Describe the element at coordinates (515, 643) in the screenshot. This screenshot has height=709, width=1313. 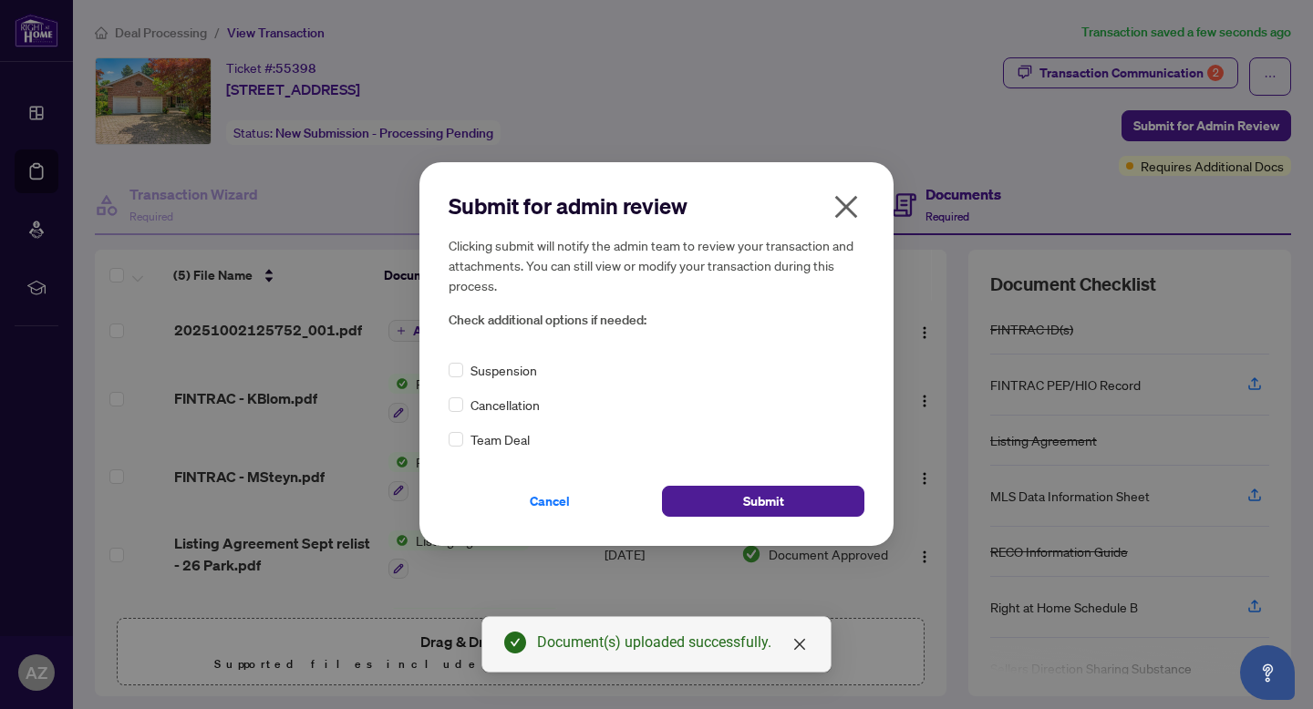
I see `span: check-circle` at that location.